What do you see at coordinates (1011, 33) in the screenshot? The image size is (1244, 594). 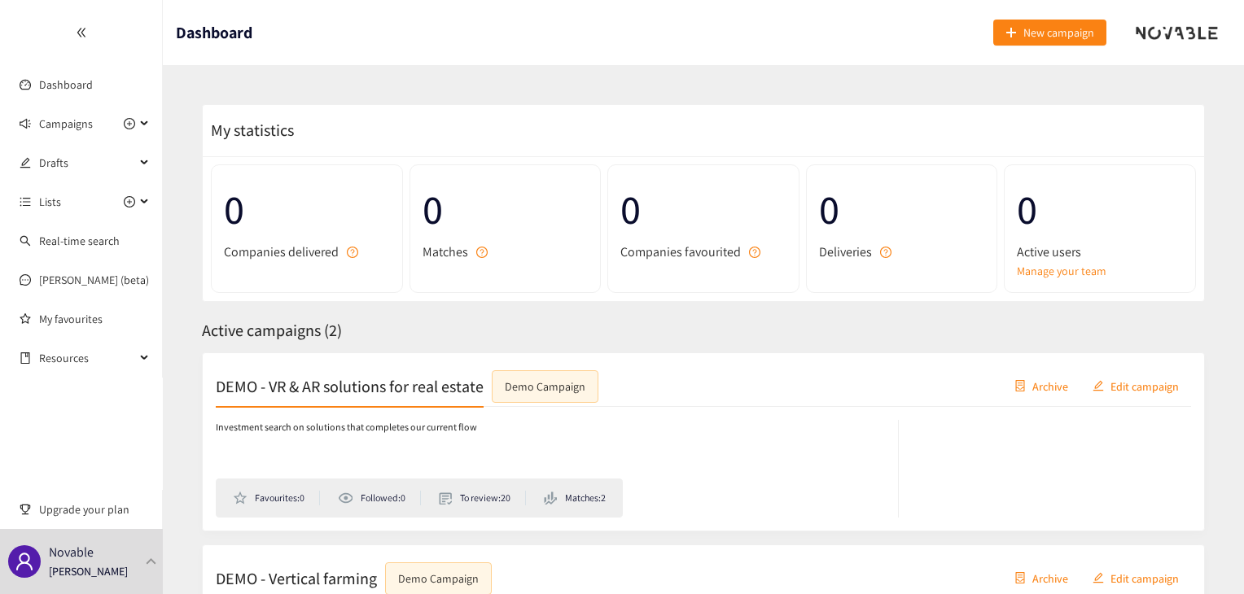 I see `span: plus` at bounding box center [1011, 33].